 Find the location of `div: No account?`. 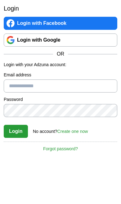

div: No account? is located at coordinates (60, 130).